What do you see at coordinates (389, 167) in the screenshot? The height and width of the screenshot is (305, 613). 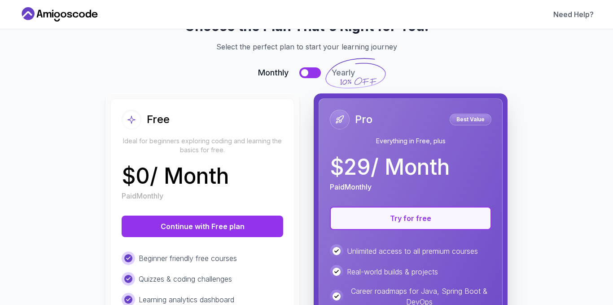 I see `p: $ 29 / Month` at bounding box center [389, 167].